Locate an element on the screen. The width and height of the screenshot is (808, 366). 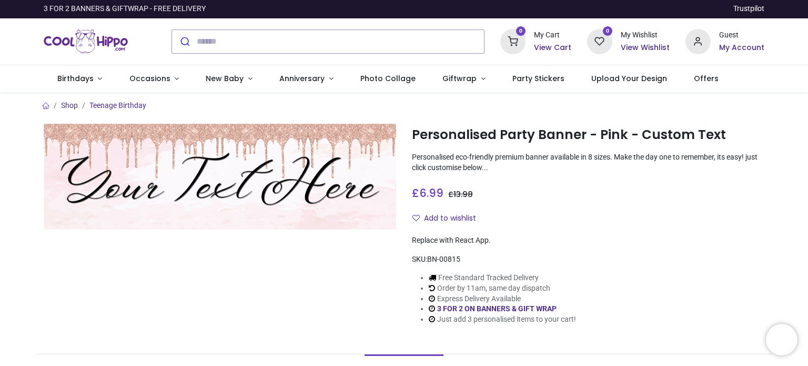
a: 3 FOR 2 ON BANNERS & GIFT WRAP is located at coordinates (497, 308).